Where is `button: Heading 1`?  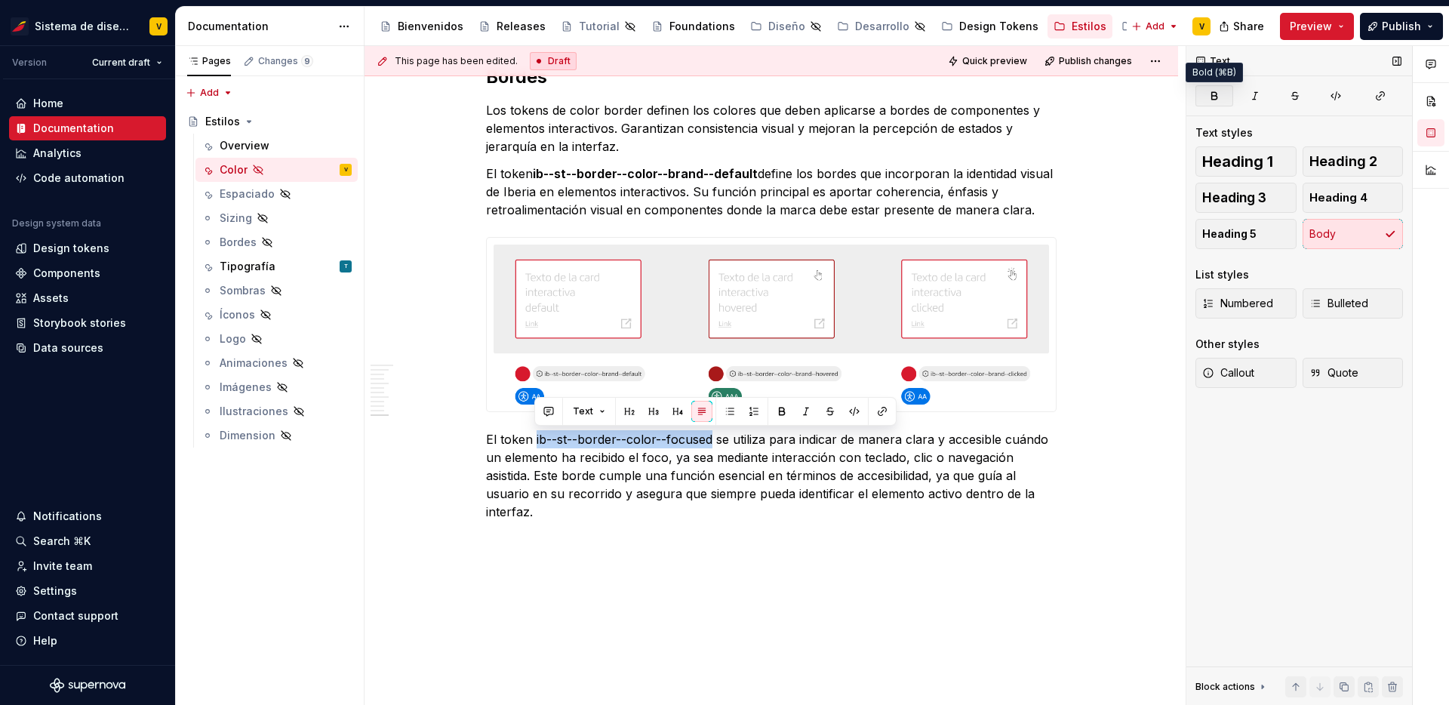 button: Heading 1 is located at coordinates (1246, 162).